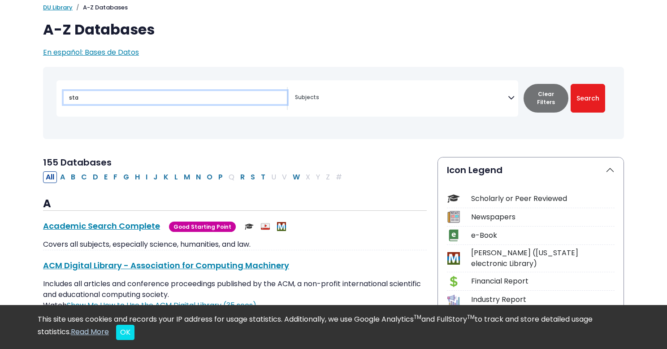  I want to click on button: Filter Results K, so click(166, 177).